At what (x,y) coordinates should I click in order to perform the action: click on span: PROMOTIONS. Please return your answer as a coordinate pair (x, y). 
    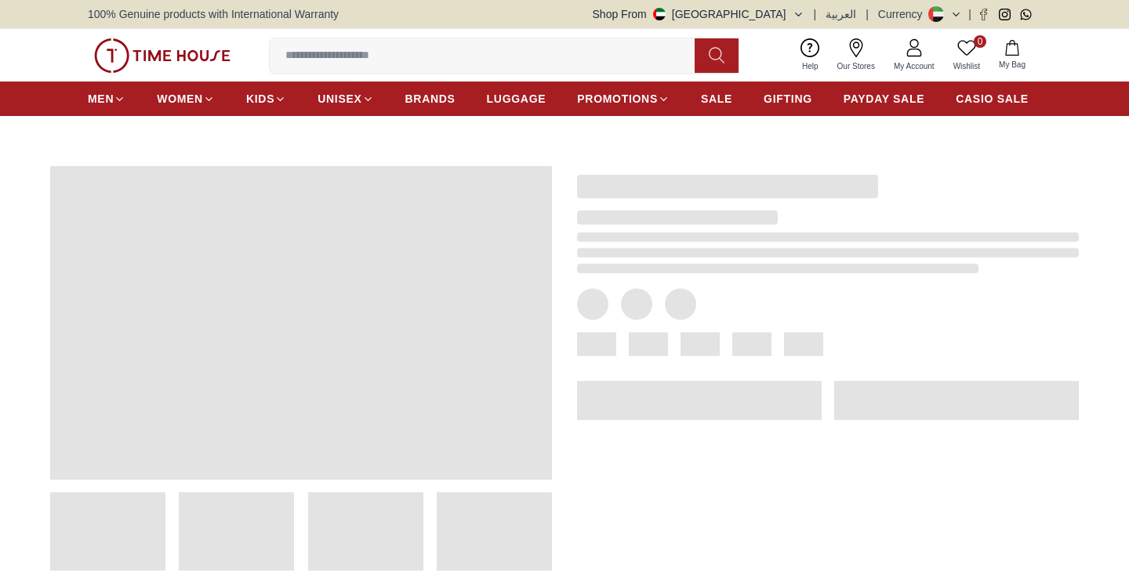
    Looking at the image, I should click on (617, 99).